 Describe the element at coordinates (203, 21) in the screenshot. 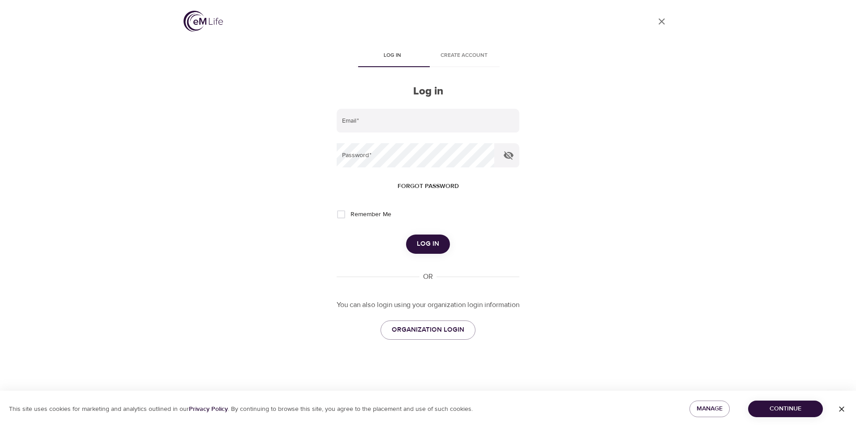

I see `img: logo` at that location.